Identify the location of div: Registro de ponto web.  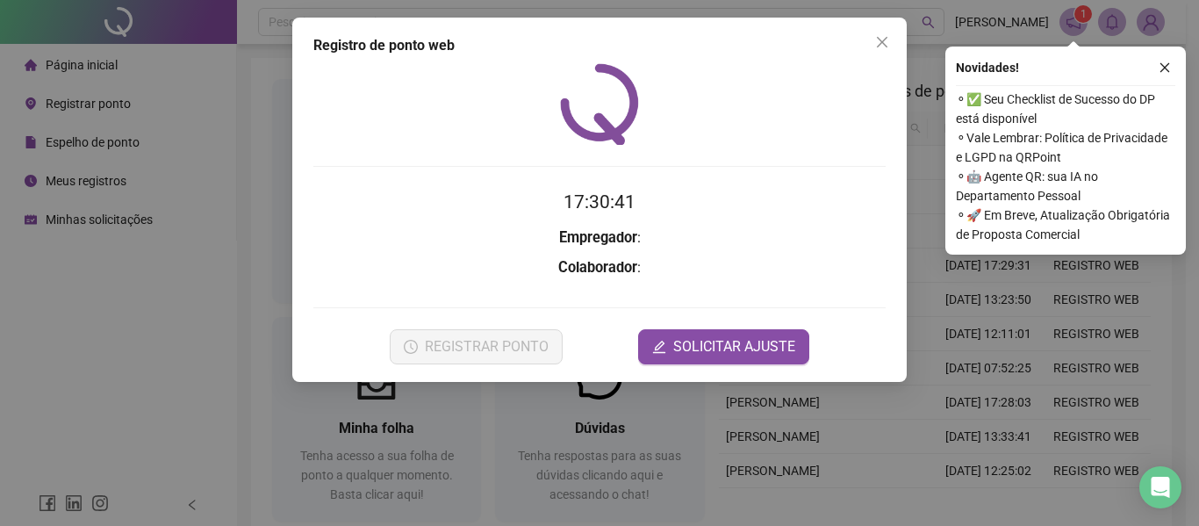
(599, 46).